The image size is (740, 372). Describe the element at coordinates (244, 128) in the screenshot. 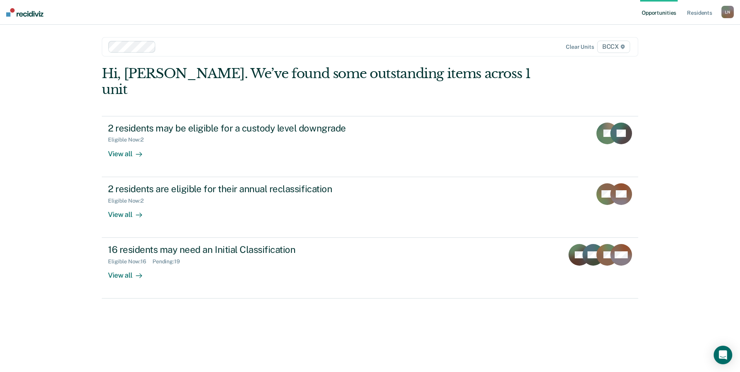

I see `div: 2 residents may be eligible for a custody level downgrade` at that location.